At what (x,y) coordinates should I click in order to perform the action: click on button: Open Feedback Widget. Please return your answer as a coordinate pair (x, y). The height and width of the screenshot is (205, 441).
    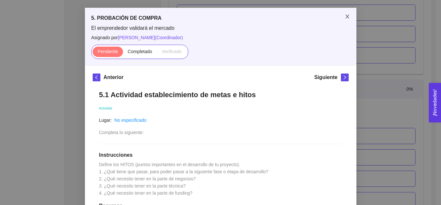
    Looking at the image, I should click on (435, 102).